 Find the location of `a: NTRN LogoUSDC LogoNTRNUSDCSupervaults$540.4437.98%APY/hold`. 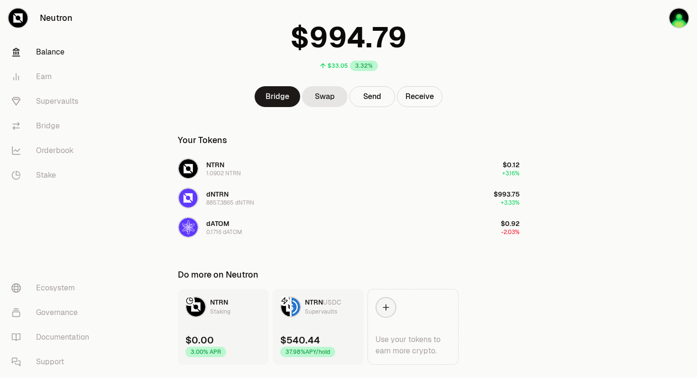

a: NTRN LogoUSDC LogoNTRNUSDCSupervaults$540.4437.98%APY/hold is located at coordinates (318, 327).